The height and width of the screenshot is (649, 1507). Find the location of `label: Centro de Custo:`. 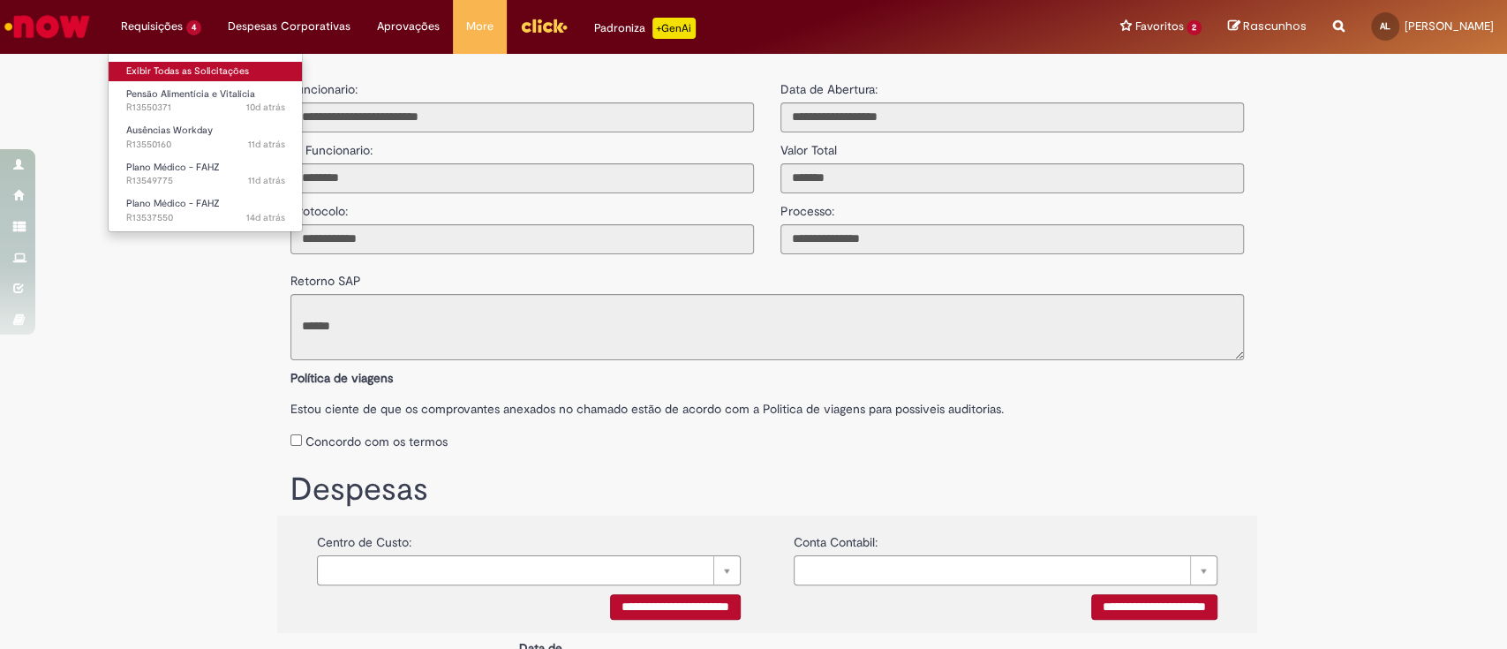

label: Centro de Custo: is located at coordinates (364, 538).